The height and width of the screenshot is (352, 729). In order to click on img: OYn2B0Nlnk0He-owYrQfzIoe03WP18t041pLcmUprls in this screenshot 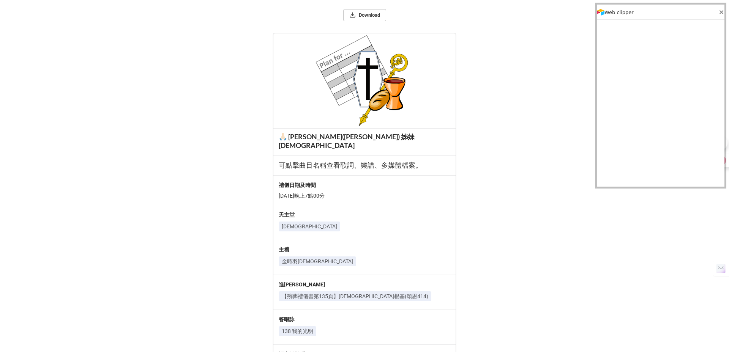, I will do `click(364, 81)`.